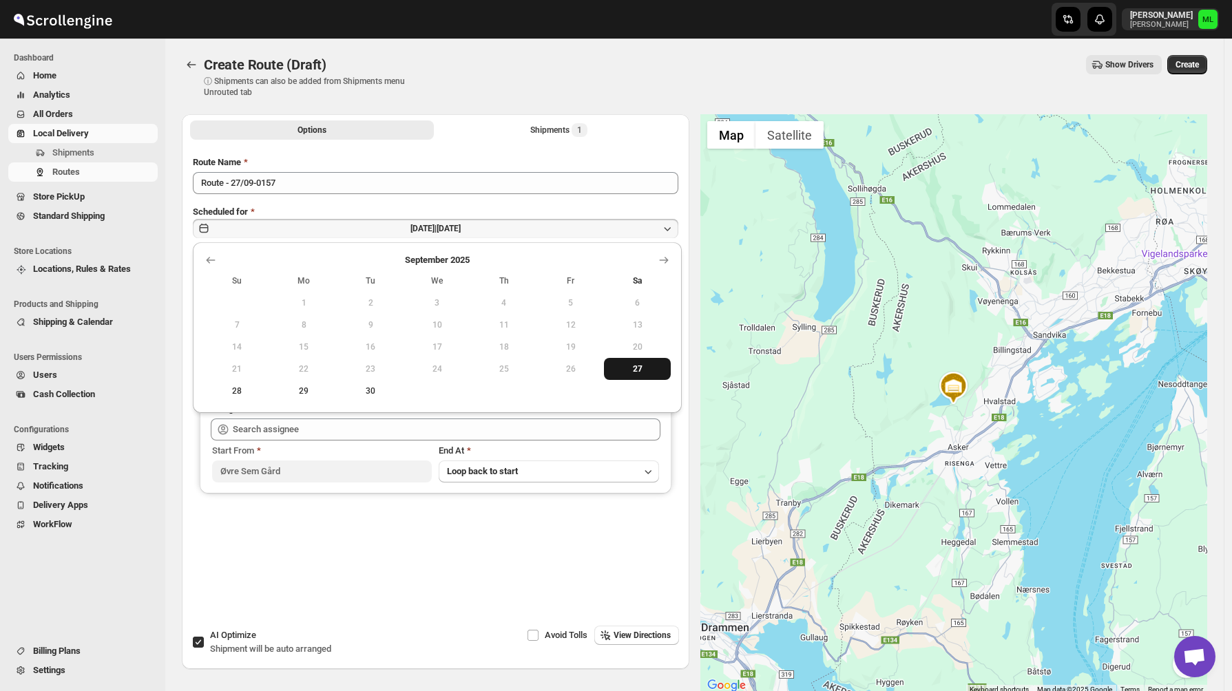 This screenshot has width=1232, height=691. I want to click on span: 11, so click(503, 325).